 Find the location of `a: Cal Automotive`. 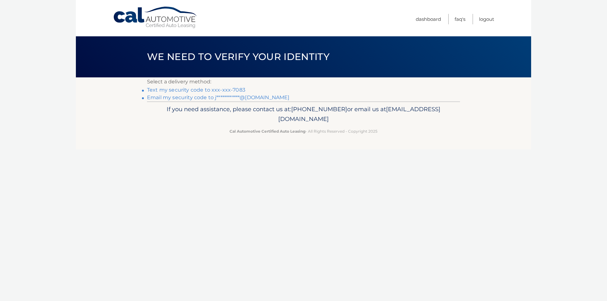

a: Cal Automotive is located at coordinates (156, 17).